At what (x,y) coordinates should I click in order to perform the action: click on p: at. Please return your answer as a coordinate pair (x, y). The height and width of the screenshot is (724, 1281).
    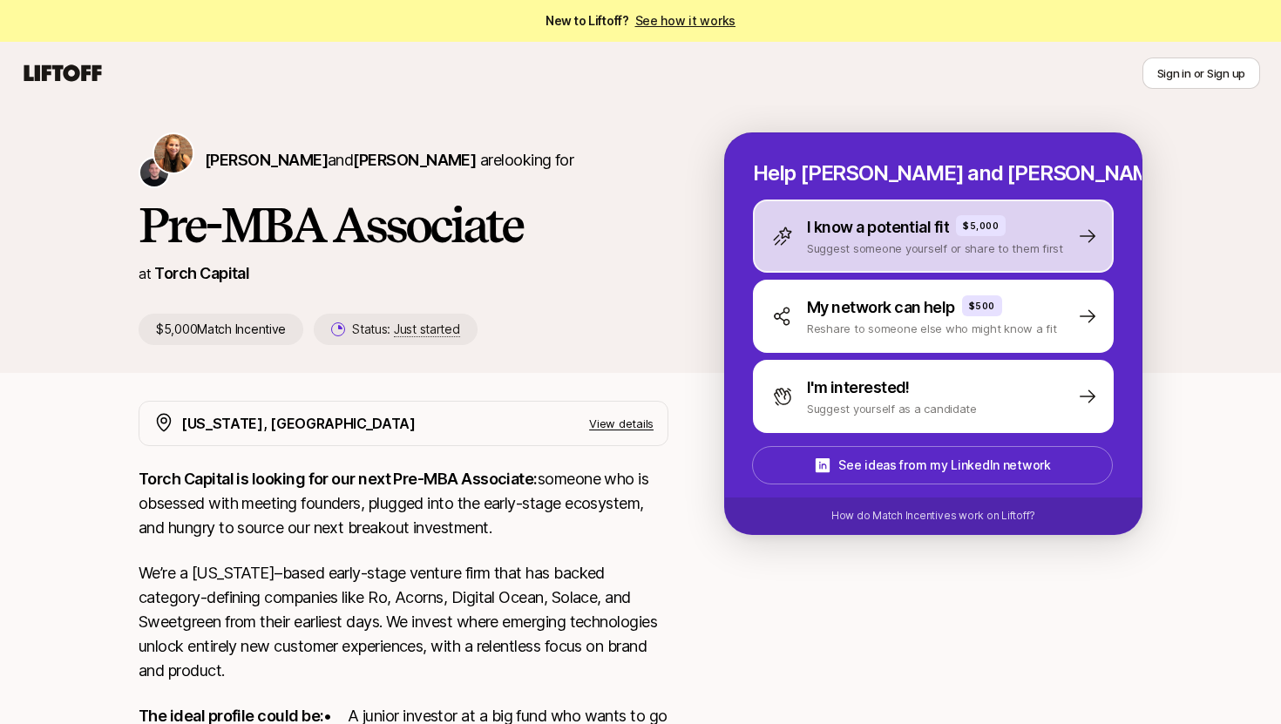
    Looking at the image, I should click on (145, 274).